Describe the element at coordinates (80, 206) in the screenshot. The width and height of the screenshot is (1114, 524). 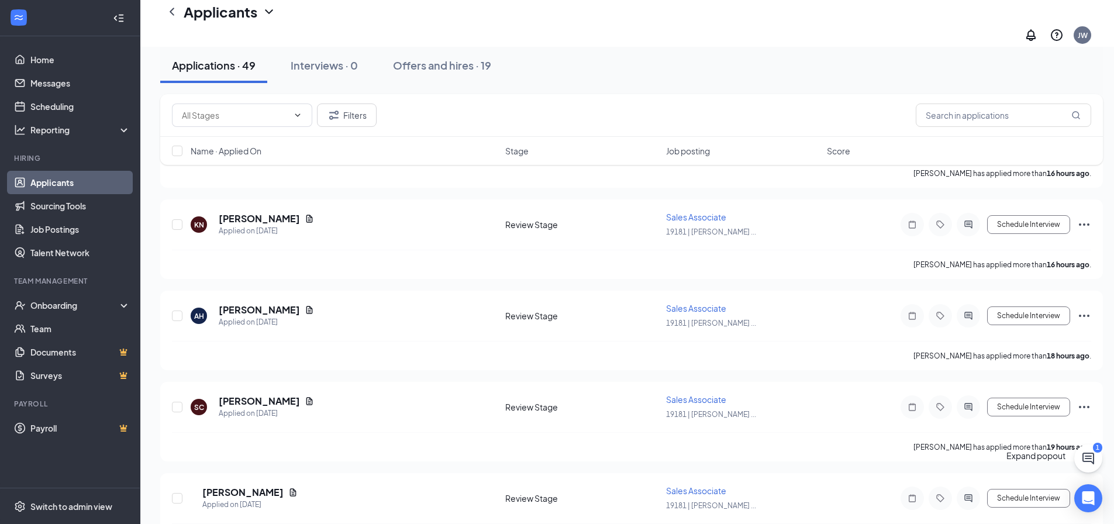
I see `a: Sourcing Tools` at that location.